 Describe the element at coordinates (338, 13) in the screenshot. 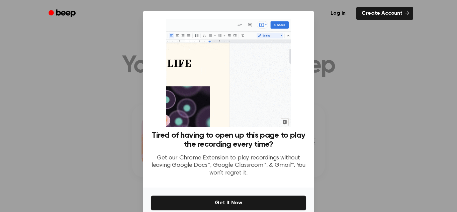

I see `a: Log in` at that location.